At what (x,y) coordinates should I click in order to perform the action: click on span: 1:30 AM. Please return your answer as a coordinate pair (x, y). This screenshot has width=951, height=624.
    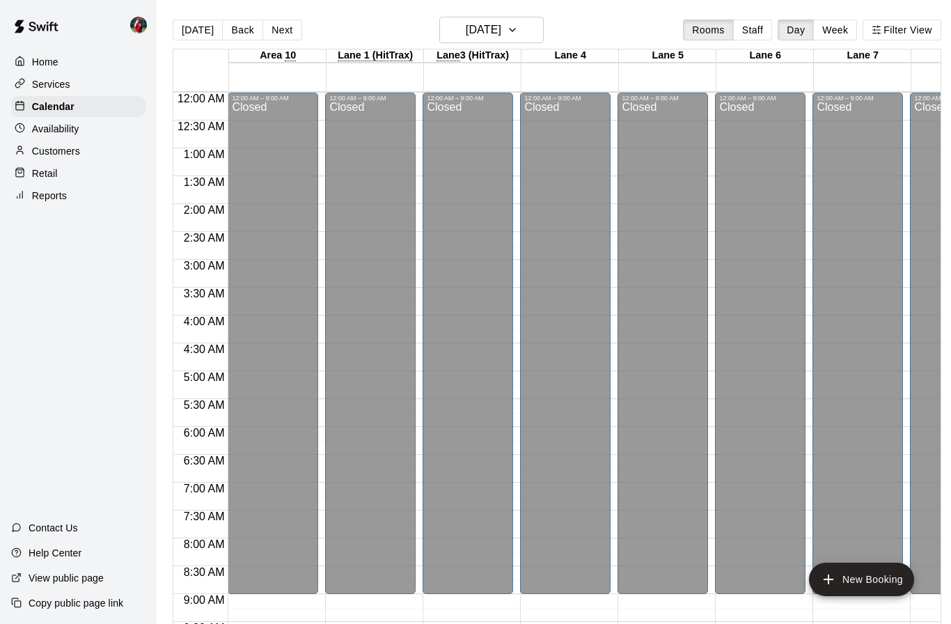
    Looking at the image, I should click on (204, 182).